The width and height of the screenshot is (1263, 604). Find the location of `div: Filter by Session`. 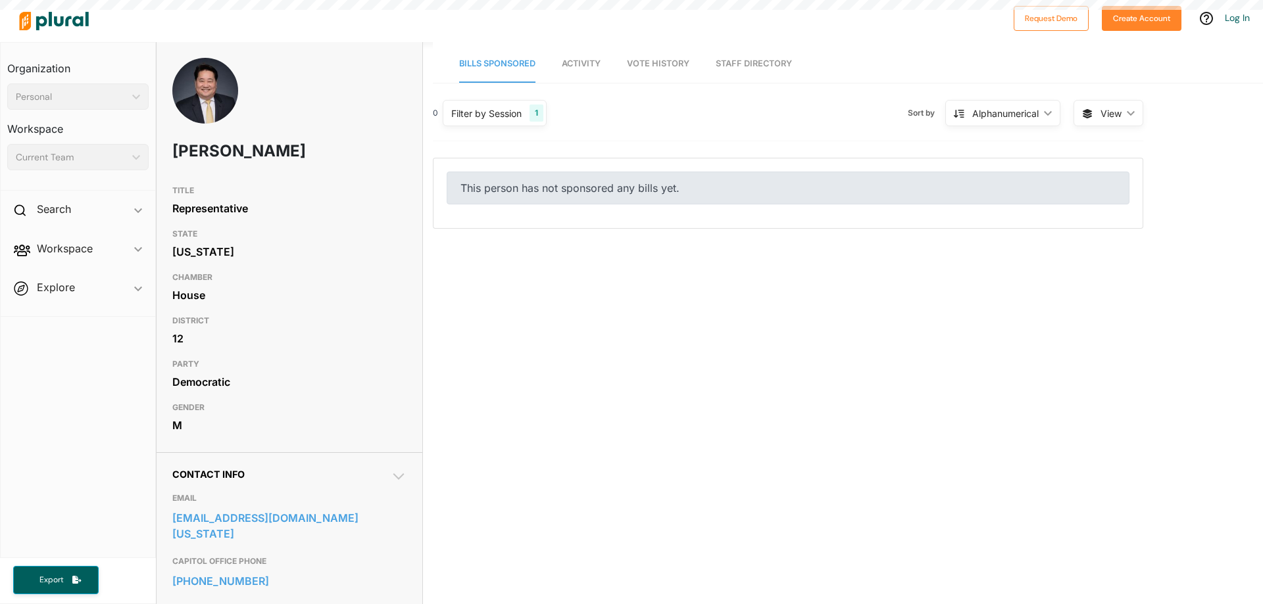

div: Filter by Session is located at coordinates (486, 113).